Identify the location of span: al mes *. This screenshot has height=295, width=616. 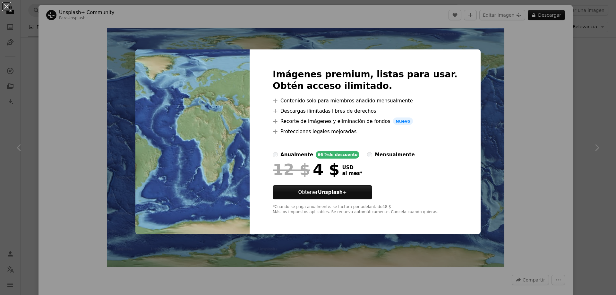
(352, 173).